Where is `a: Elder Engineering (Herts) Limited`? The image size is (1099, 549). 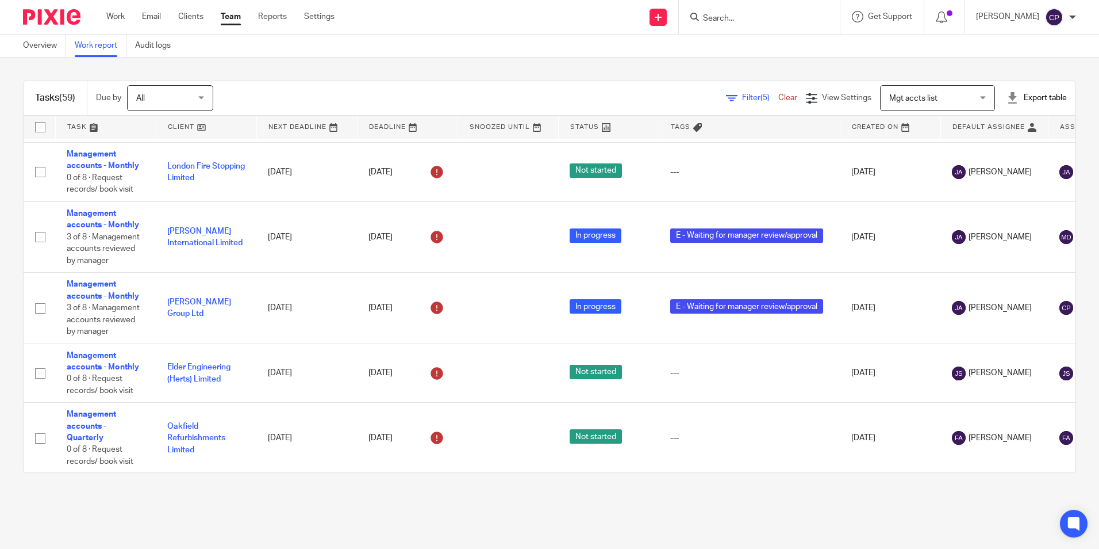
a: Elder Engineering (Herts) Limited is located at coordinates (199, 373).